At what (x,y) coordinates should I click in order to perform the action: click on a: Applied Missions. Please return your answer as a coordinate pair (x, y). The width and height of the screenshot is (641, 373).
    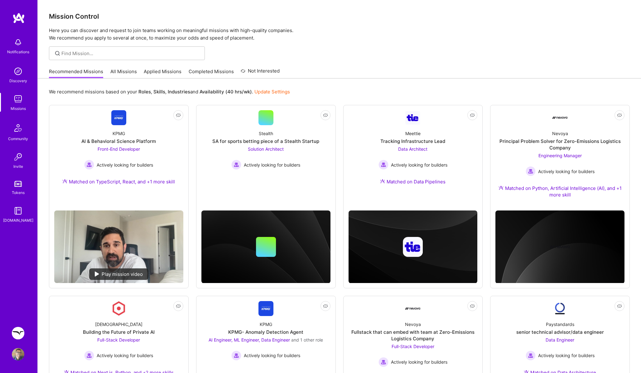
    Looking at the image, I should click on (162, 73).